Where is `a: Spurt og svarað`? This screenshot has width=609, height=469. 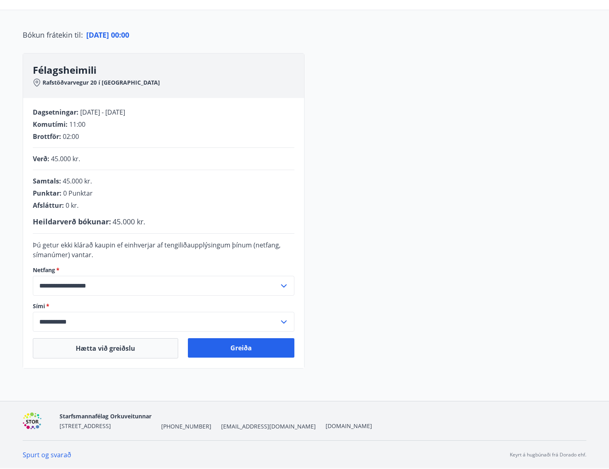
a: Spurt og svarað is located at coordinates (47, 455).